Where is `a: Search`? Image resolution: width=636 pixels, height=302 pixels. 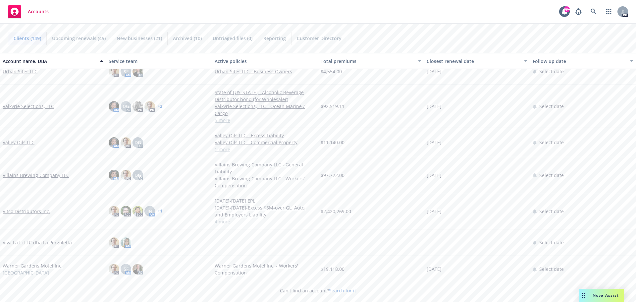 a: Search is located at coordinates (594, 12).